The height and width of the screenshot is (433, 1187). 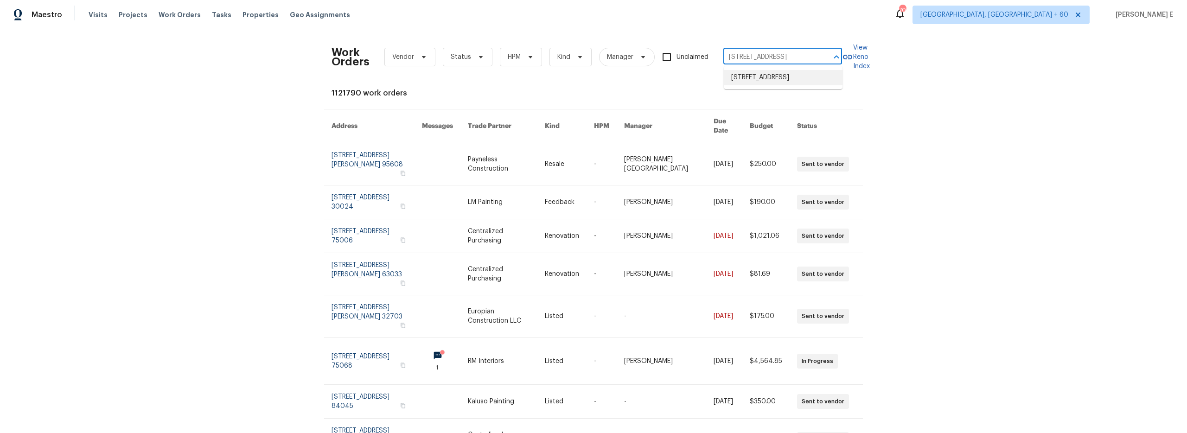 I want to click on td: Payneless Construction, so click(x=499, y=164).